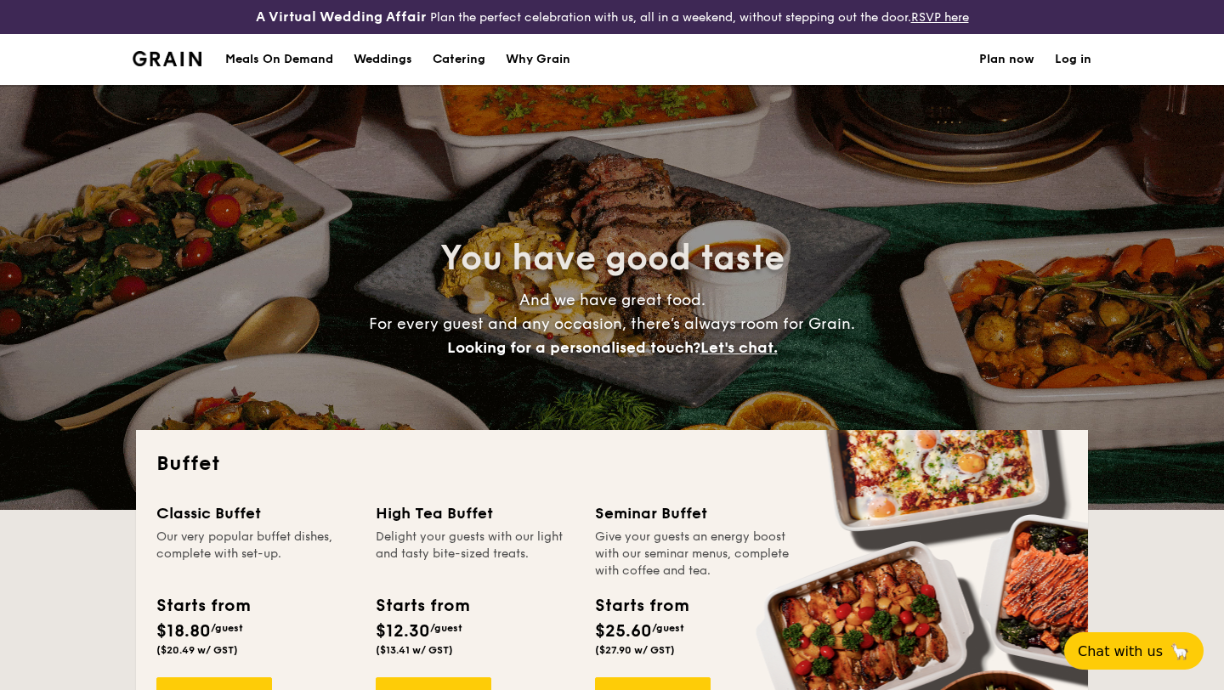 The image size is (1224, 690). Describe the element at coordinates (1073, 60) in the screenshot. I see `a: Log in` at that location.